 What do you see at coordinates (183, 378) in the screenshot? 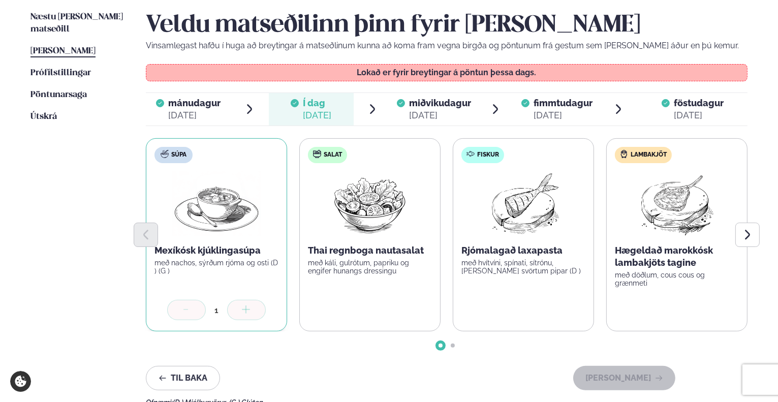
I see `button: Til baka` at bounding box center [183, 378].